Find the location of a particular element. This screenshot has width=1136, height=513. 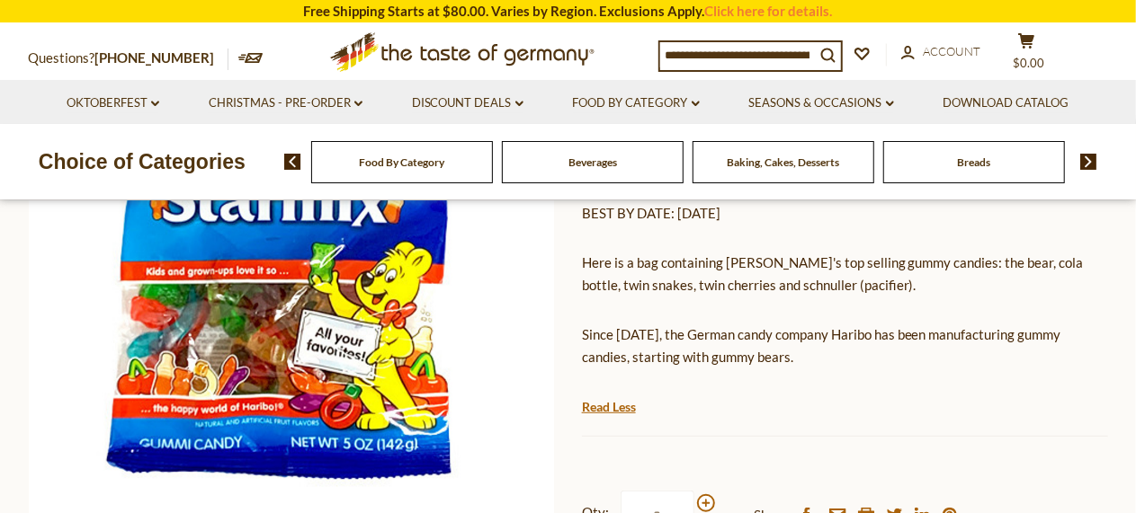

p: Questions? is located at coordinates (129, 58).